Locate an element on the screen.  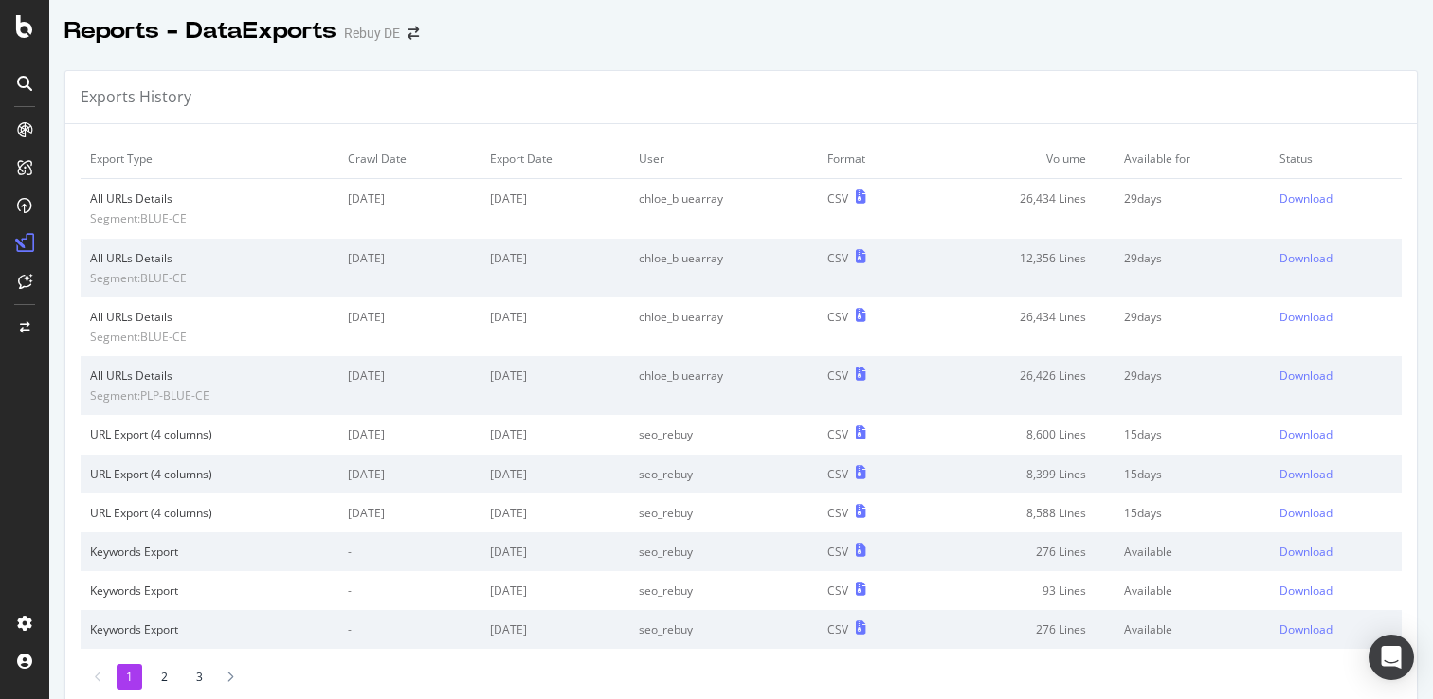
li: 1 is located at coordinates (129, 677).